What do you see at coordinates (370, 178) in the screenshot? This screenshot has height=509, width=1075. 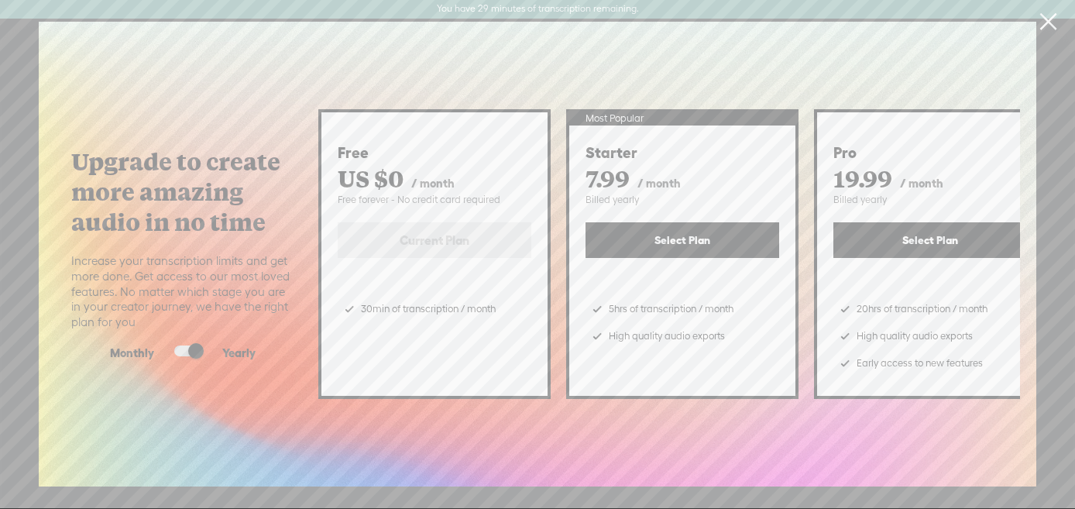 I see `span: US $0` at bounding box center [370, 178].